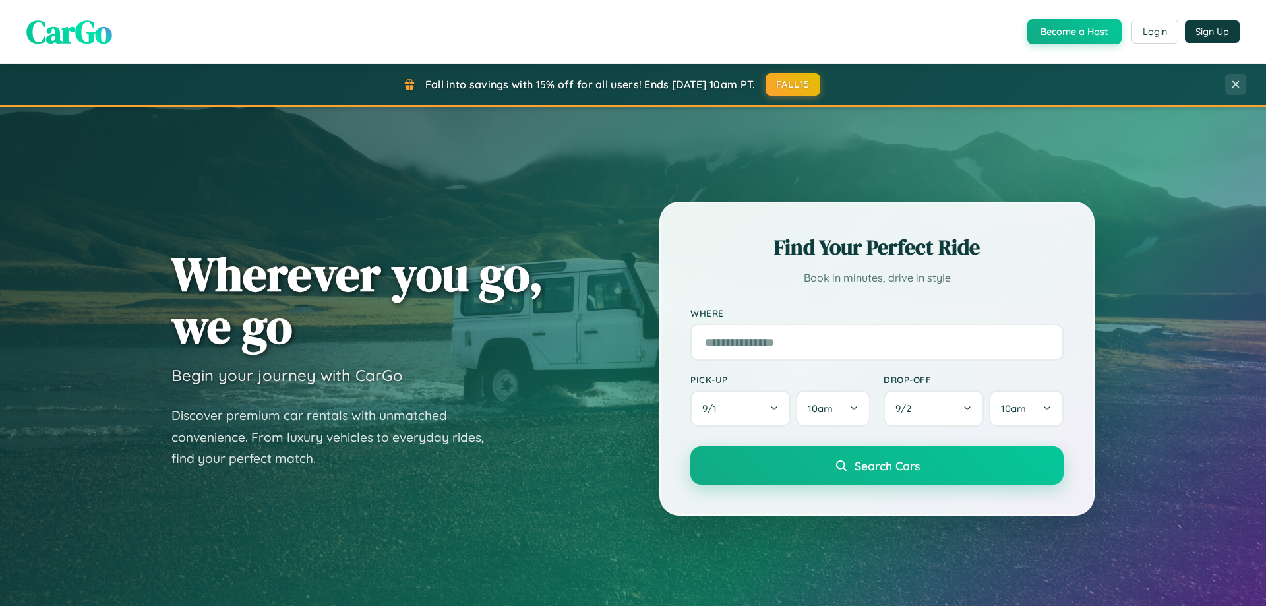 Image resolution: width=1266 pixels, height=606 pixels. Describe the element at coordinates (934, 408) in the screenshot. I see `button: 9/2` at that location.